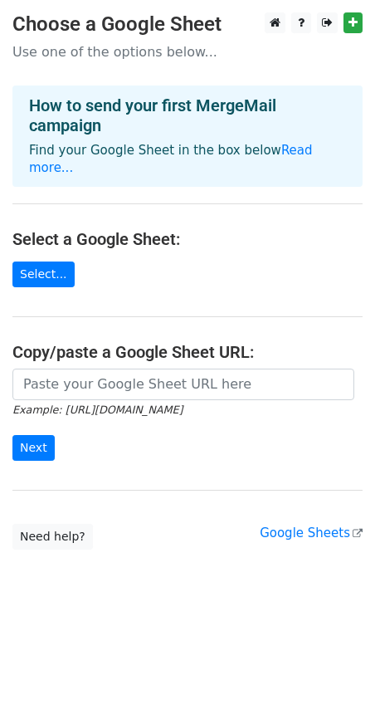 Image resolution: width=375 pixels, height=719 pixels. What do you see at coordinates (171, 159) in the screenshot?
I see `a: Read more...` at bounding box center [171, 159].